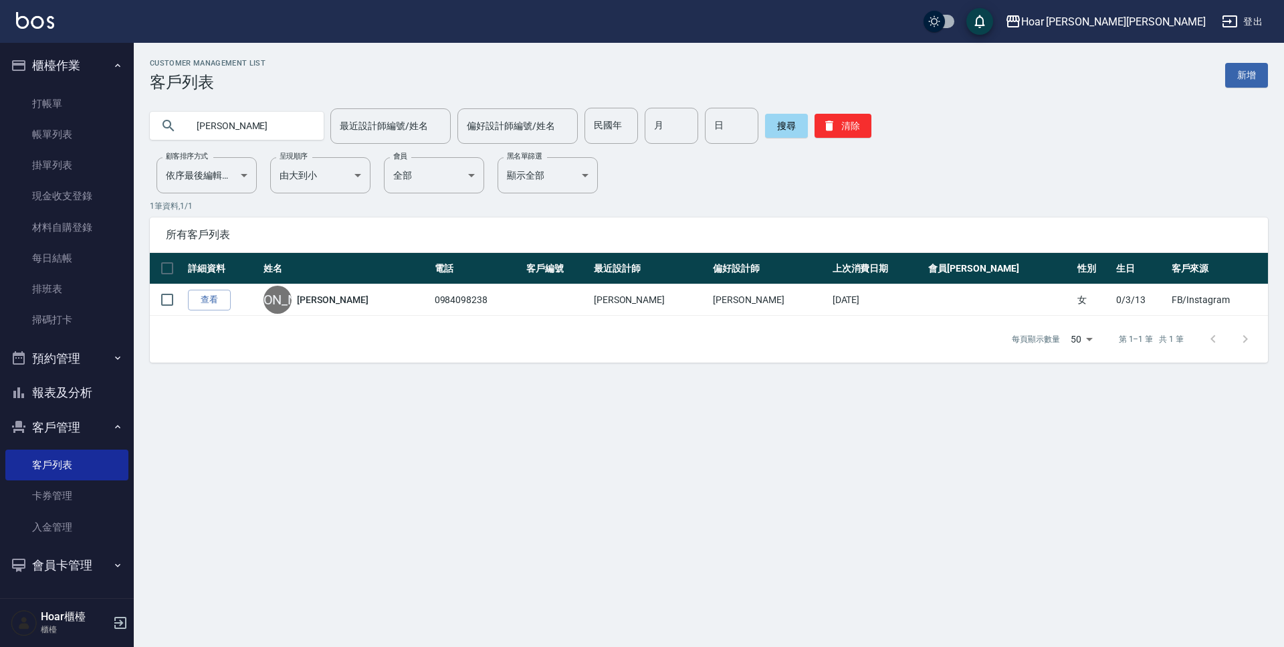 Image resolution: width=1284 pixels, height=647 pixels. I want to click on label: 會員, so click(400, 156).